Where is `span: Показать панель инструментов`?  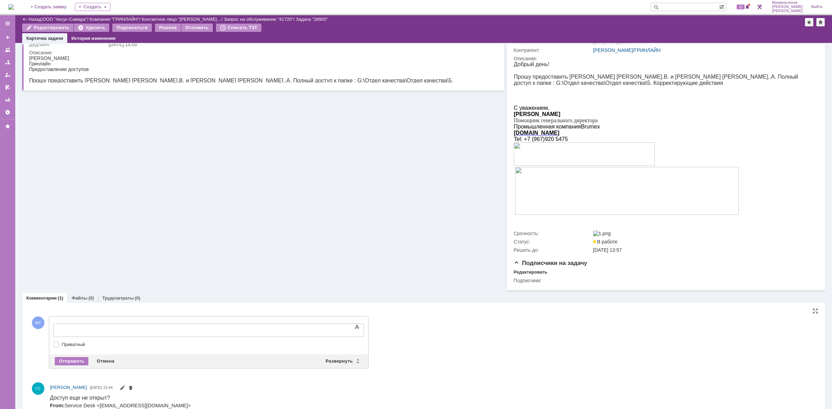
span: Показать панель инструментов is located at coordinates (357, 327).